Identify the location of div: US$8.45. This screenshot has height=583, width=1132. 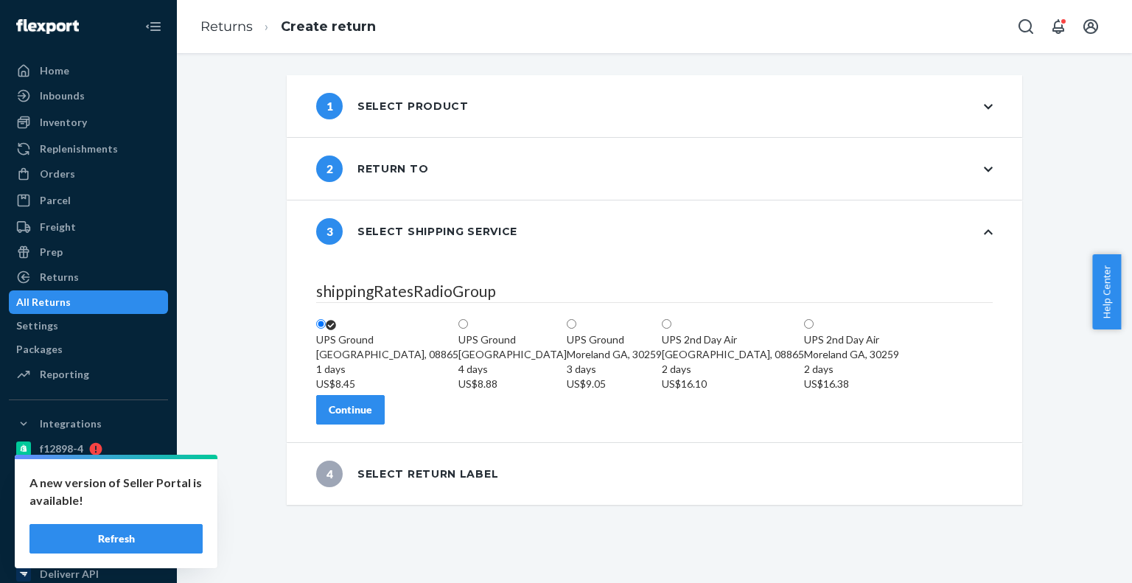
(387, 384).